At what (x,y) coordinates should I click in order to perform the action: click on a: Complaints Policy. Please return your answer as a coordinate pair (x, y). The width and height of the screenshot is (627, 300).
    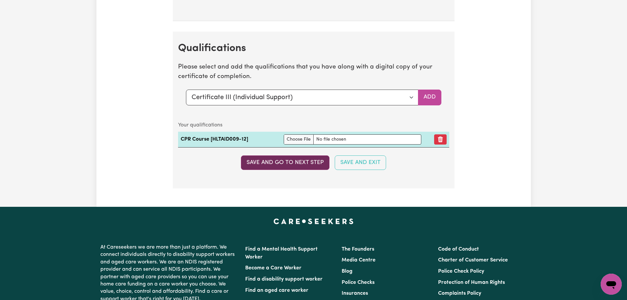
    Looking at the image, I should click on (459, 293).